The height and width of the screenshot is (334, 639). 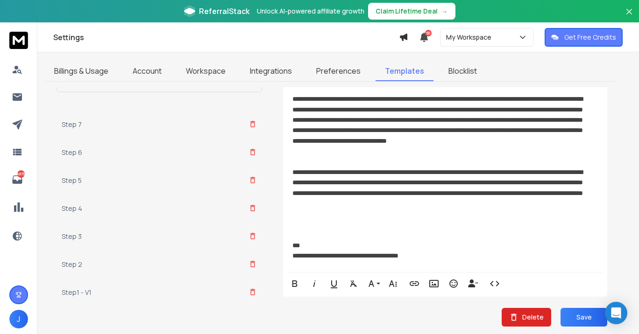 I want to click on button: Italic (⌘I), so click(x=314, y=284).